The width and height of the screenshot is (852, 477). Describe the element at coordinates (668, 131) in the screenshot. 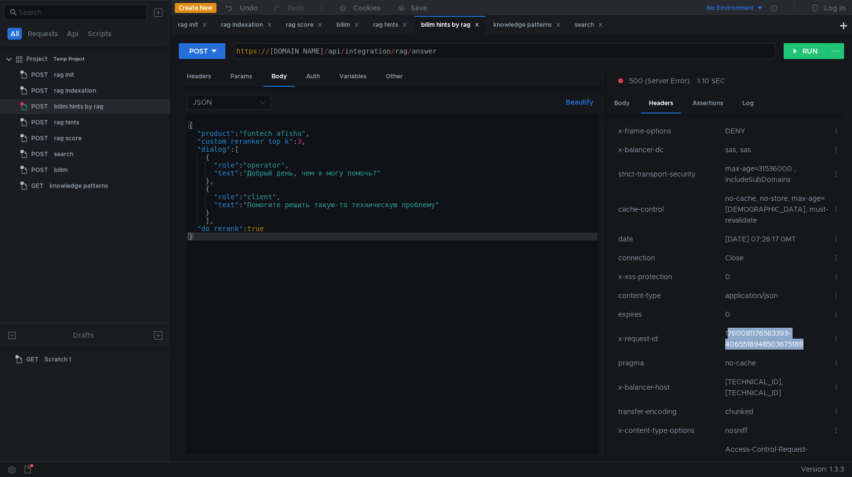

I see `td: x-frame-options` at that location.